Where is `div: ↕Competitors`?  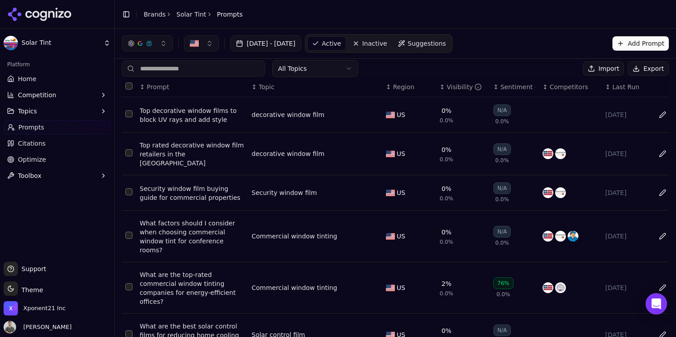 div: ↕Competitors is located at coordinates (571, 87).